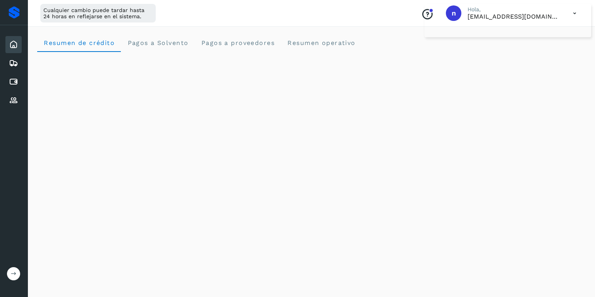  Describe the element at coordinates (14, 82) in the screenshot. I see `div: Cuentas por pagar` at that location.